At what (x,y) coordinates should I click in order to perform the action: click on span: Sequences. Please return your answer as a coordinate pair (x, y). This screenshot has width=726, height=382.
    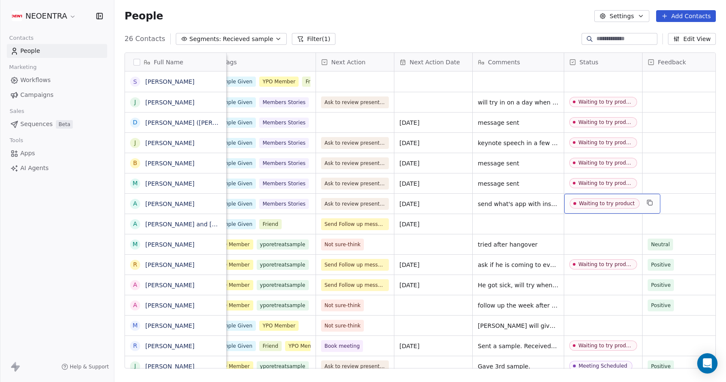
    Looking at the image, I should click on (36, 124).